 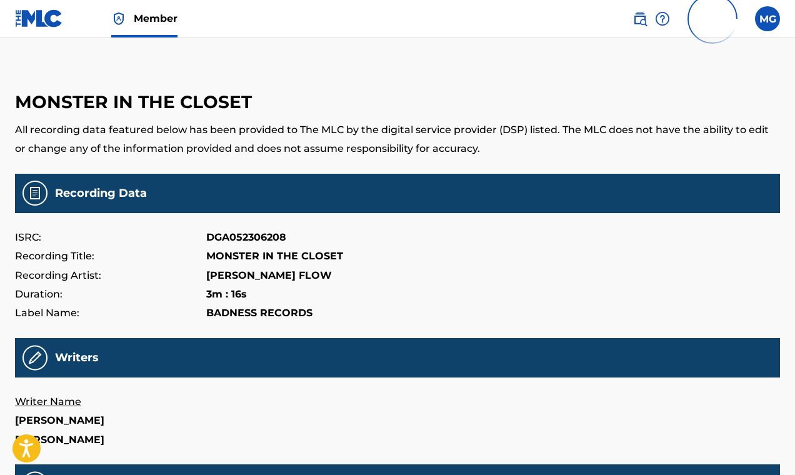 What do you see at coordinates (119, 19) in the screenshot?
I see `img: Top Rightsholder` at bounding box center [119, 19].